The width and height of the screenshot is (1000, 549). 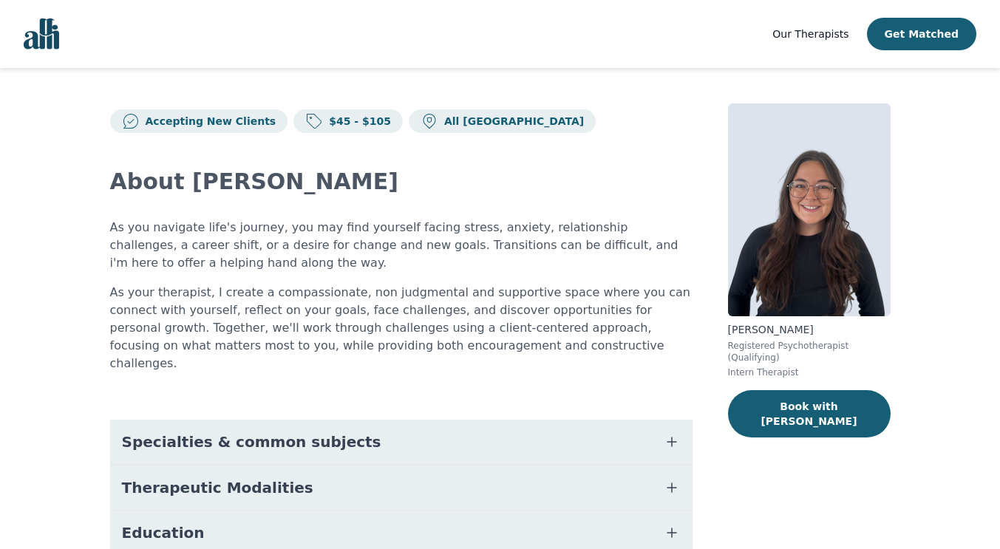 I want to click on button: Get Matched, so click(x=922, y=34).